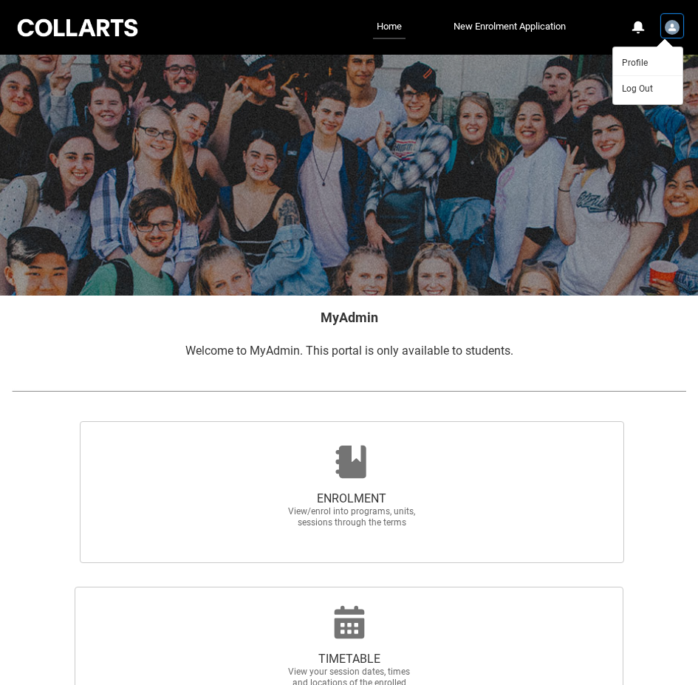 This screenshot has height=685, width=698. What do you see at coordinates (349, 659) in the screenshot?
I see `span: TIMETABLE` at bounding box center [349, 659].